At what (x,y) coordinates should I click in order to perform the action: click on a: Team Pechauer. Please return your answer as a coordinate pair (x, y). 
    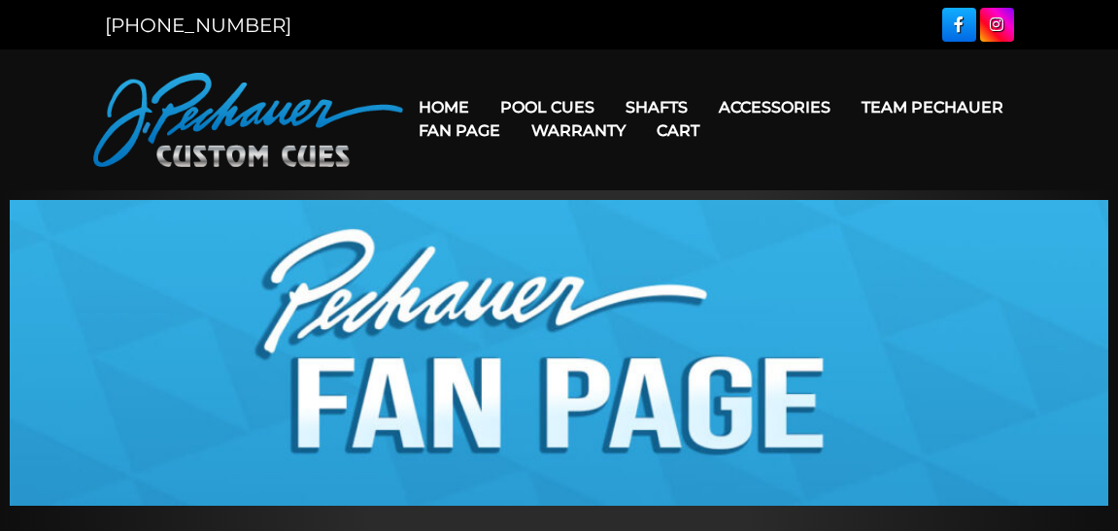
    Looking at the image, I should click on (932, 107).